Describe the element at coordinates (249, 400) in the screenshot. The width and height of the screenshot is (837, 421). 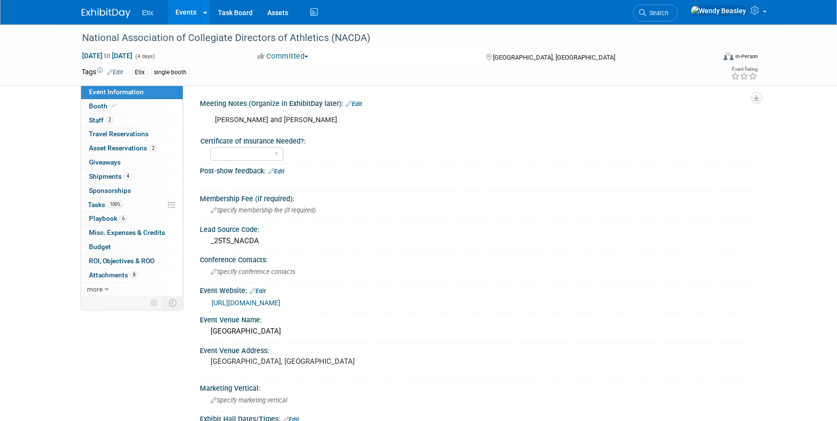
I see `span: Specify marketing vertical` at that location.